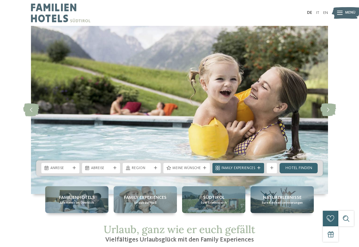  What do you see at coordinates (60, 168) in the screenshot?
I see `span: Anreise` at bounding box center [60, 168].